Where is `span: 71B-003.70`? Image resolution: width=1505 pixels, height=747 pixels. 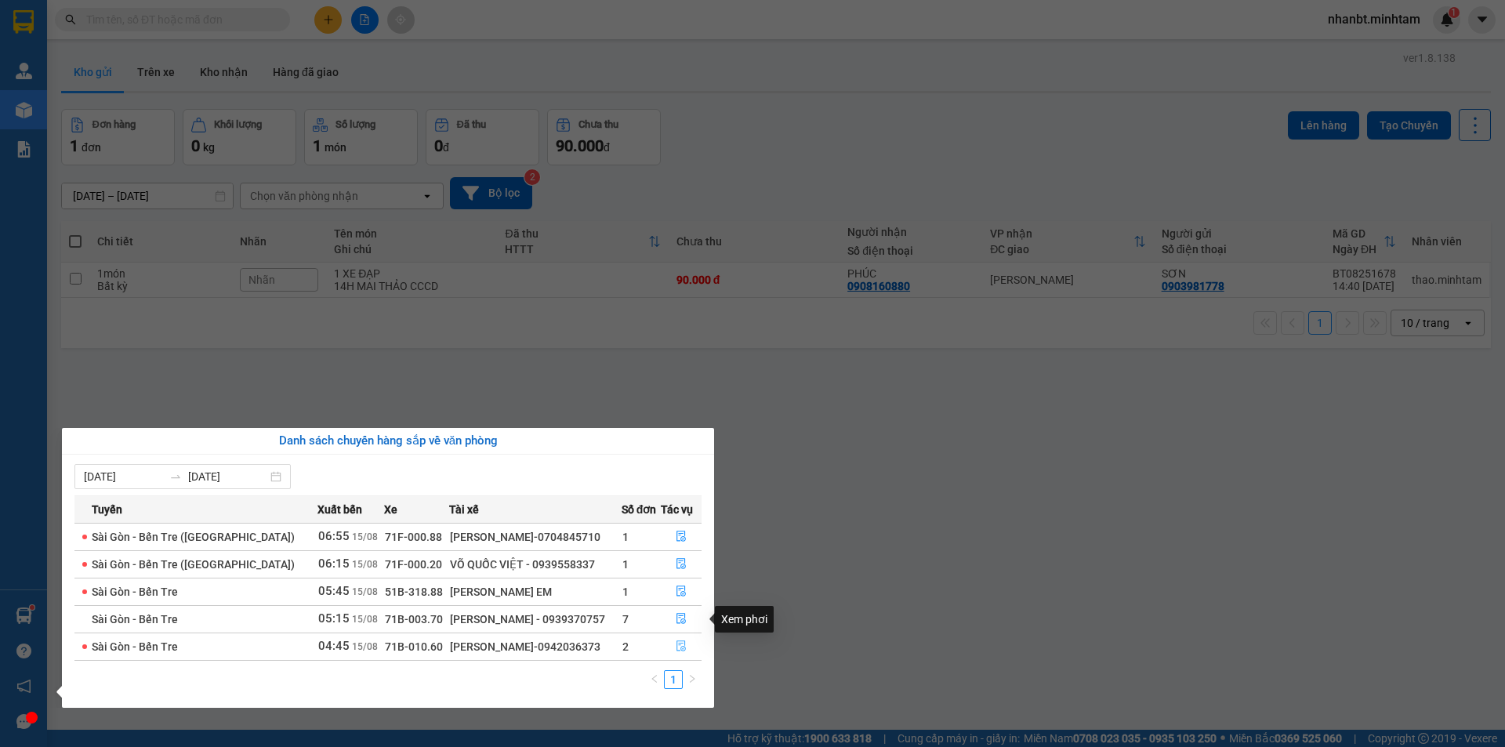 span: 71B-003.70 is located at coordinates (414, 619).